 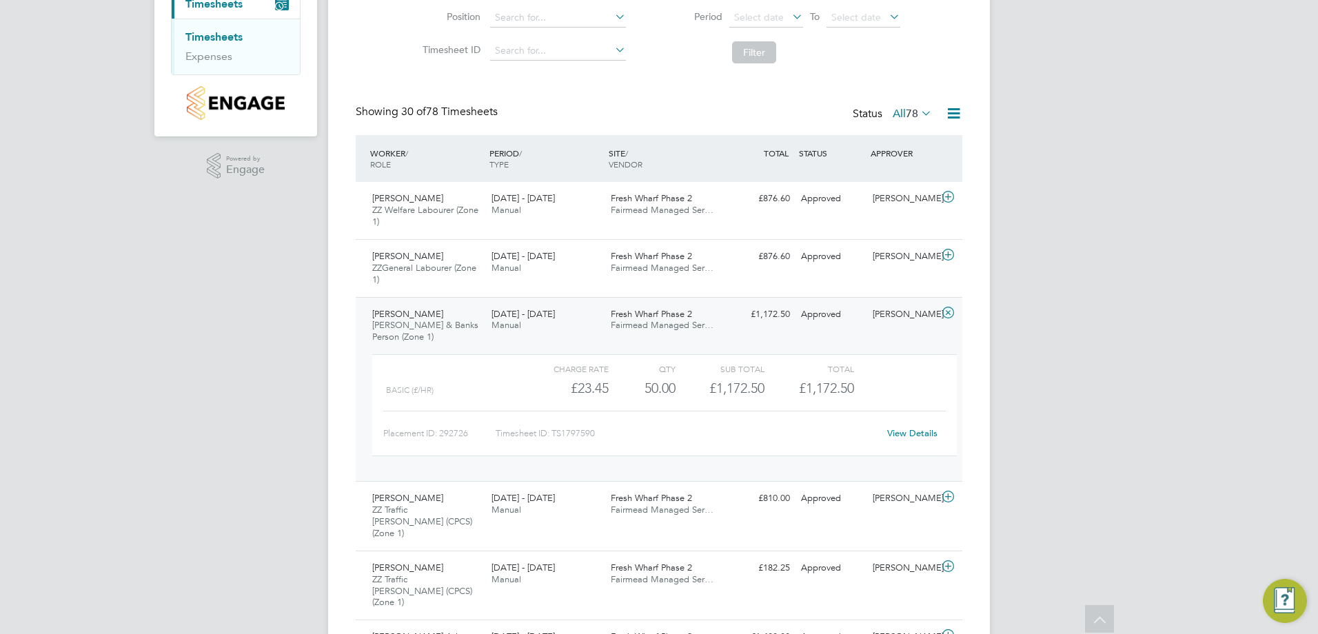 What do you see at coordinates (826, 388) in the screenshot?
I see `span: £1,172.50` at bounding box center [826, 388].